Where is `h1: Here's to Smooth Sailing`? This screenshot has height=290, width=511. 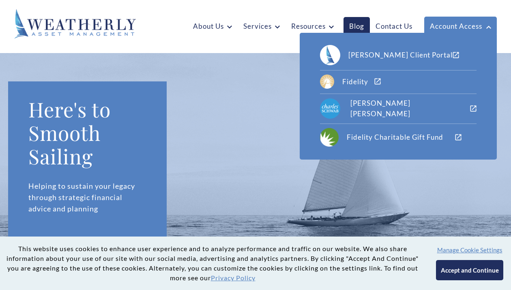 h1: Here's to Smooth Sailing is located at coordinates (87, 133).